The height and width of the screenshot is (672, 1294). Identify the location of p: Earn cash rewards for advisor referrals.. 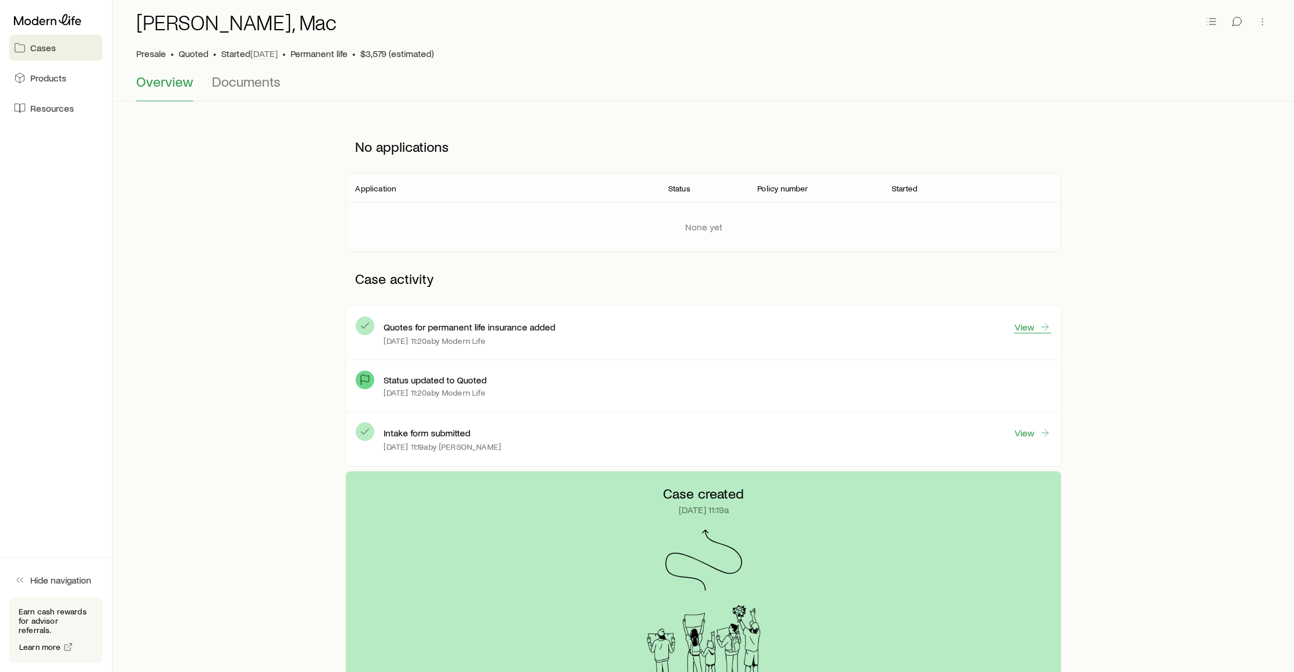
(56, 621).